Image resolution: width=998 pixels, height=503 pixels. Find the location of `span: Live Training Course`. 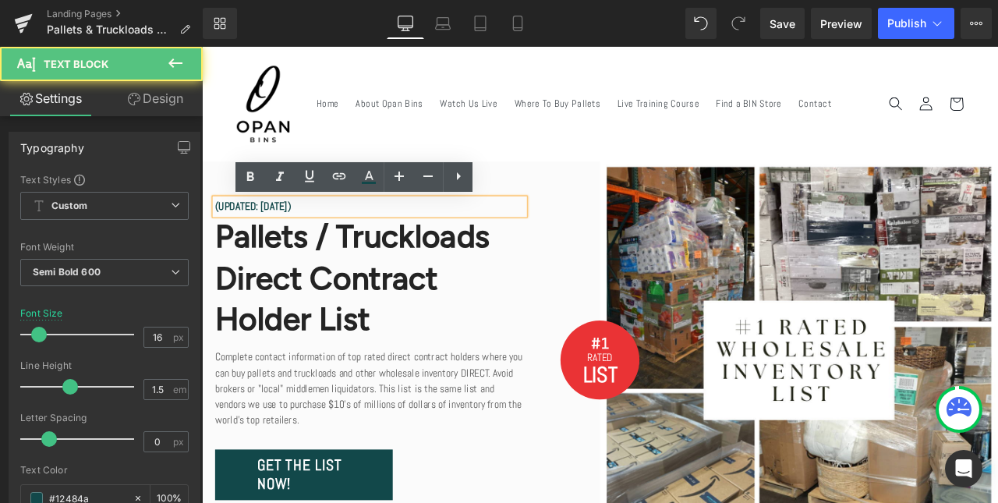

span: Live Training Course is located at coordinates (541, 67).